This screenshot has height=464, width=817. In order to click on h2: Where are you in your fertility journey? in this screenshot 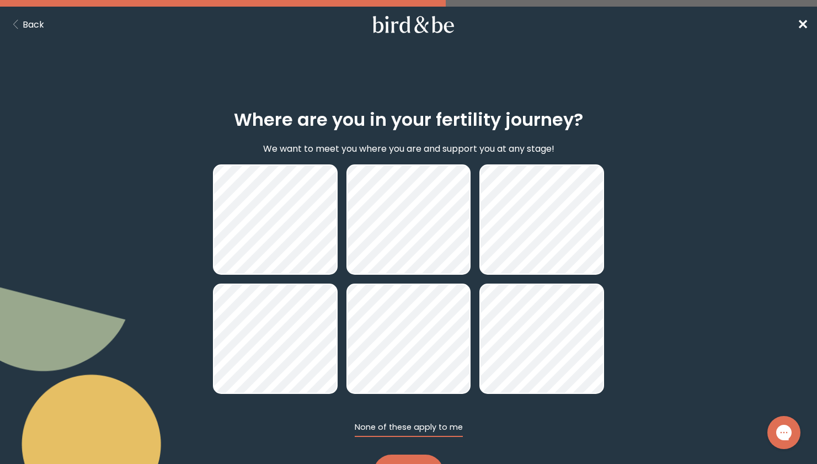, I will do `click(408, 120)`.